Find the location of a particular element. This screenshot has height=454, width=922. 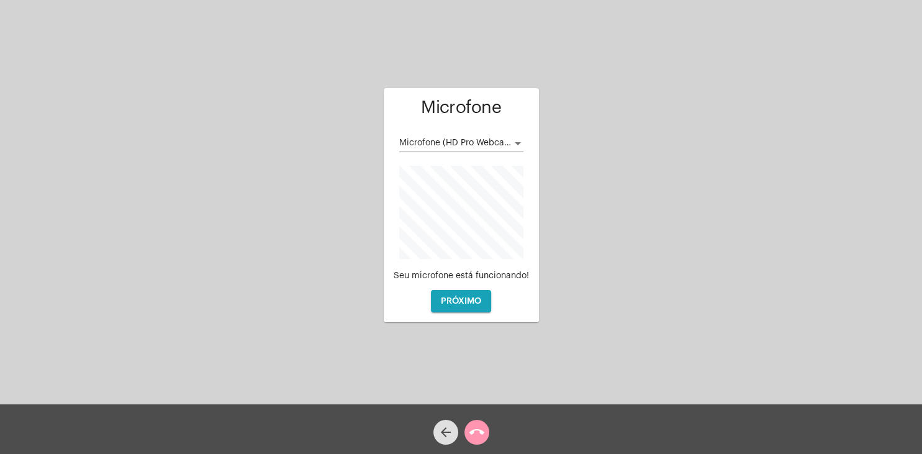

mat-icon: arrow_back is located at coordinates (446, 432).